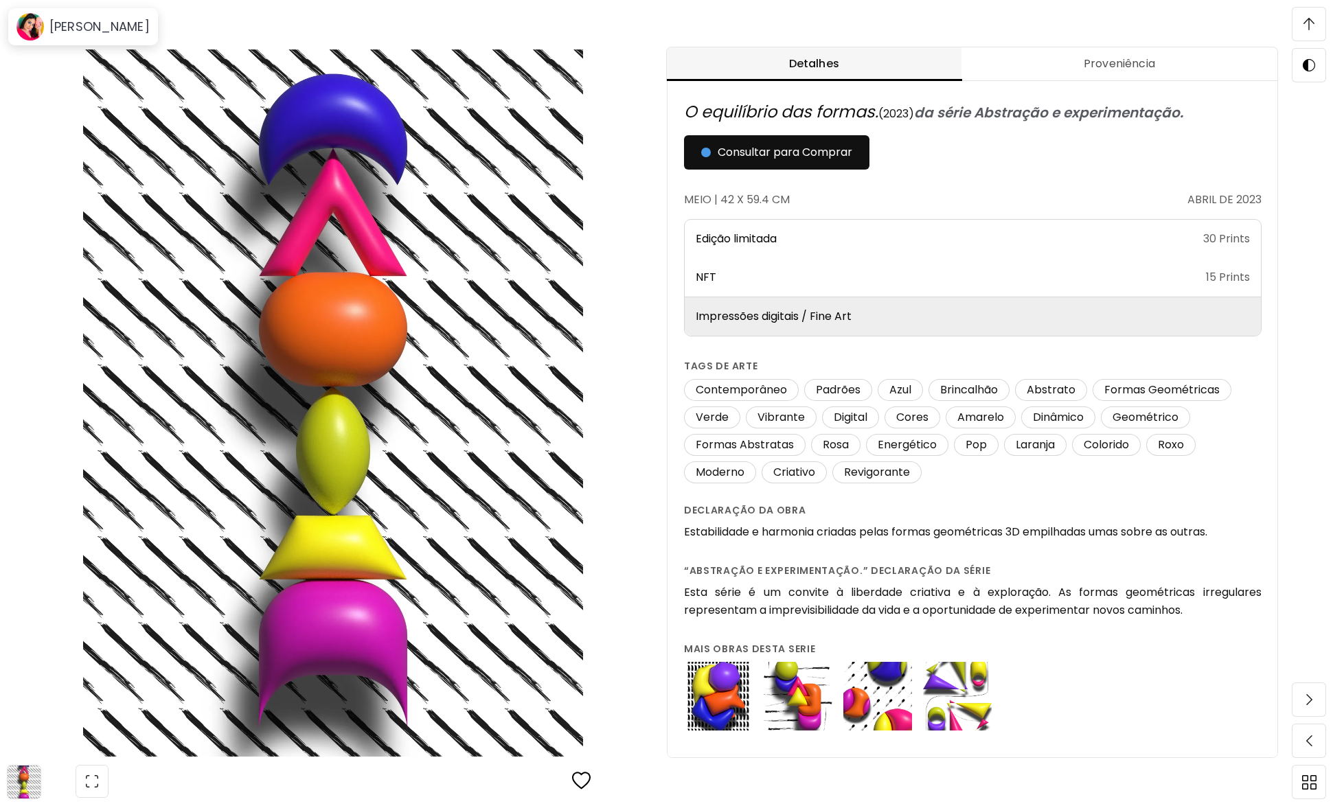 The height and width of the screenshot is (806, 1333). Describe the element at coordinates (973, 510) in the screenshot. I see `h6: Declaração da obra` at that location.